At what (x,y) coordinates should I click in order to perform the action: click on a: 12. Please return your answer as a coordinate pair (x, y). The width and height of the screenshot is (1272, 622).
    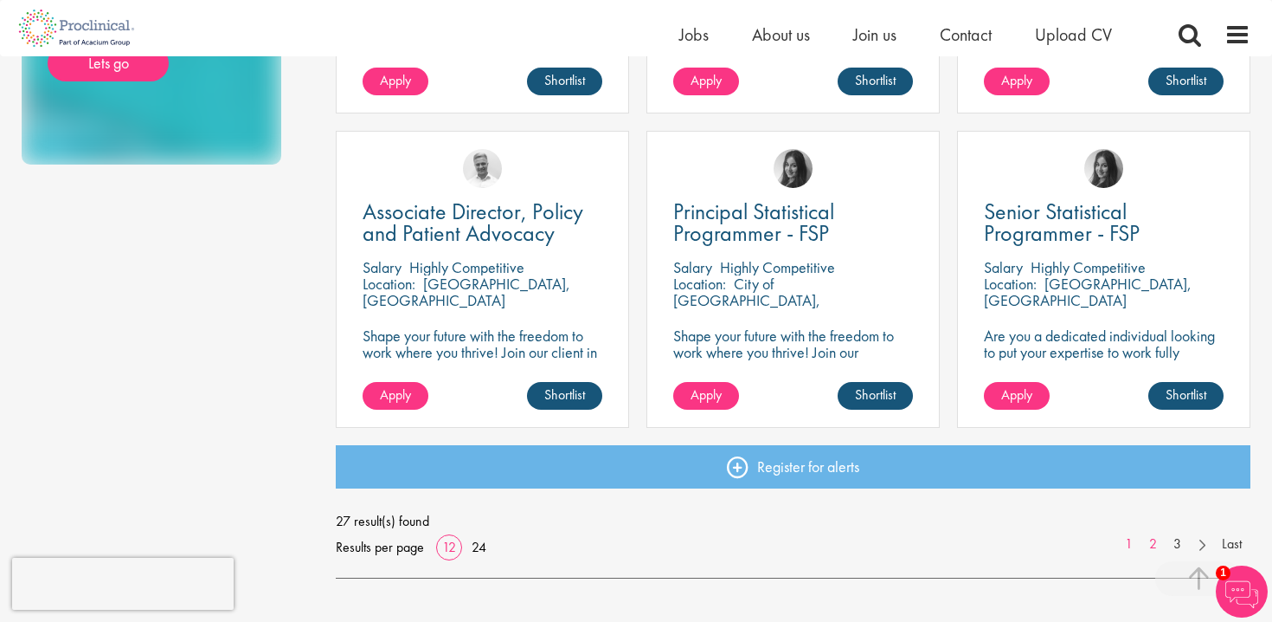
    Looking at the image, I should click on (449, 546).